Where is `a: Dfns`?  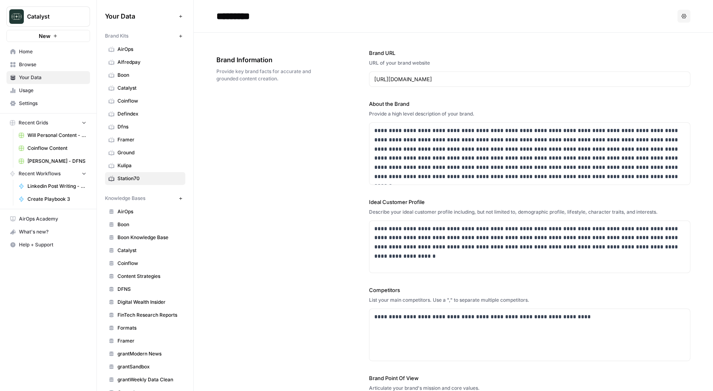 a: Dfns is located at coordinates (145, 127).